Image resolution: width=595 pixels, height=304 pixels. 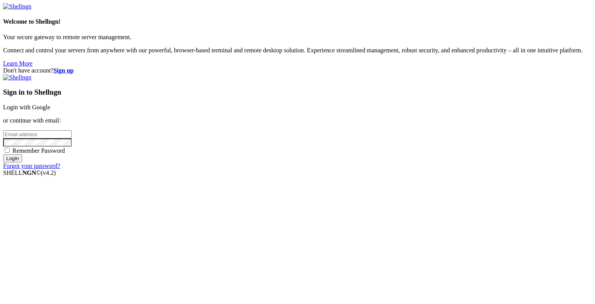 What do you see at coordinates (12, 158) in the screenshot?
I see `input: Login` at bounding box center [12, 158].